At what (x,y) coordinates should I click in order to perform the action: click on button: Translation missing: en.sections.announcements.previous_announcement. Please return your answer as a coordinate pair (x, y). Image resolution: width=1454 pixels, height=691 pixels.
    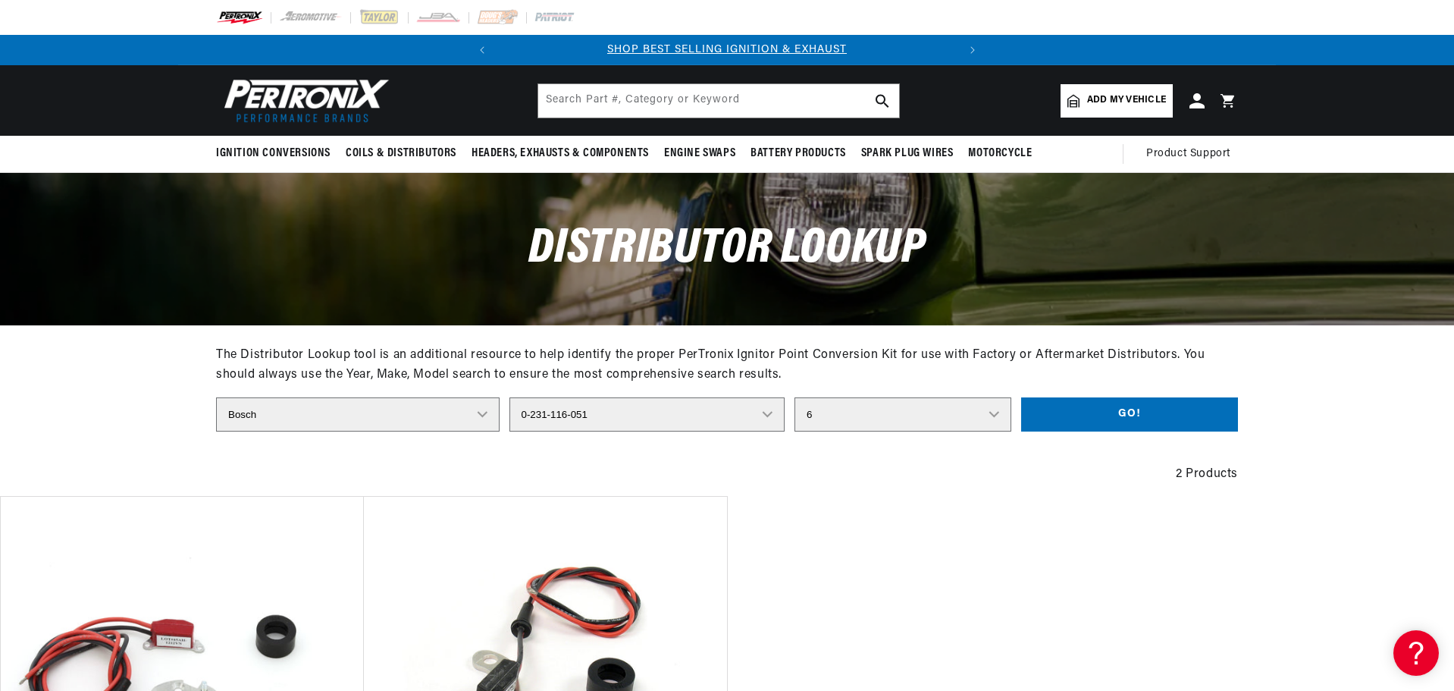
    Looking at the image, I should click on (482, 50).